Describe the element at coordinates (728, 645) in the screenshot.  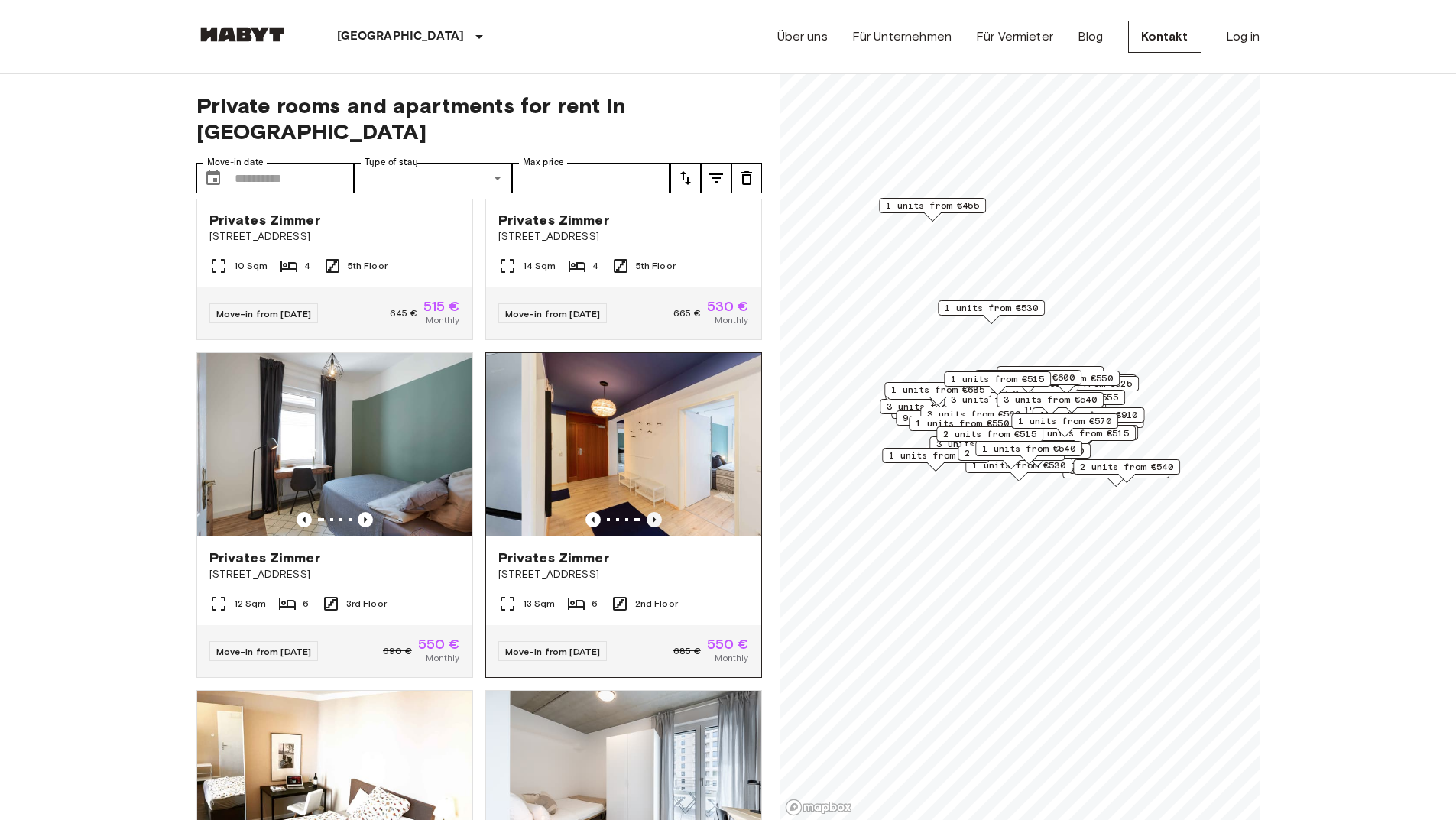
I see `span: 550 €` at that location.